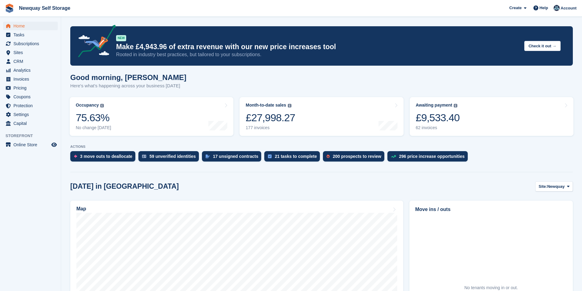 The width and height of the screenshot is (582, 291). I want to click on span: Capital, so click(32, 123).